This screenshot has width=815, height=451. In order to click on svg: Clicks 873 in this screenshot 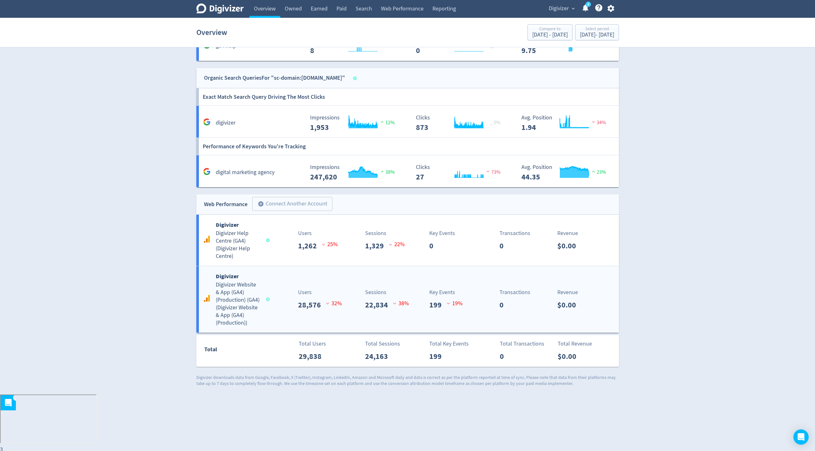, I will do `click(461, 123)`.